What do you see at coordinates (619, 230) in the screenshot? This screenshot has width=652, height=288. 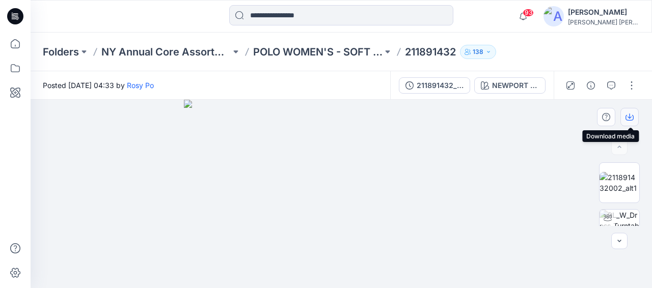 I see `img: RL_W_Dress_Turntable wo Avatar_Maxi` at bounding box center [619, 230].